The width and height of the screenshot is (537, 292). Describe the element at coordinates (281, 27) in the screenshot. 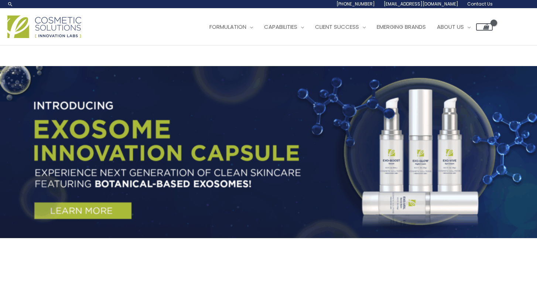

I see `span: Capabilities` at that location.